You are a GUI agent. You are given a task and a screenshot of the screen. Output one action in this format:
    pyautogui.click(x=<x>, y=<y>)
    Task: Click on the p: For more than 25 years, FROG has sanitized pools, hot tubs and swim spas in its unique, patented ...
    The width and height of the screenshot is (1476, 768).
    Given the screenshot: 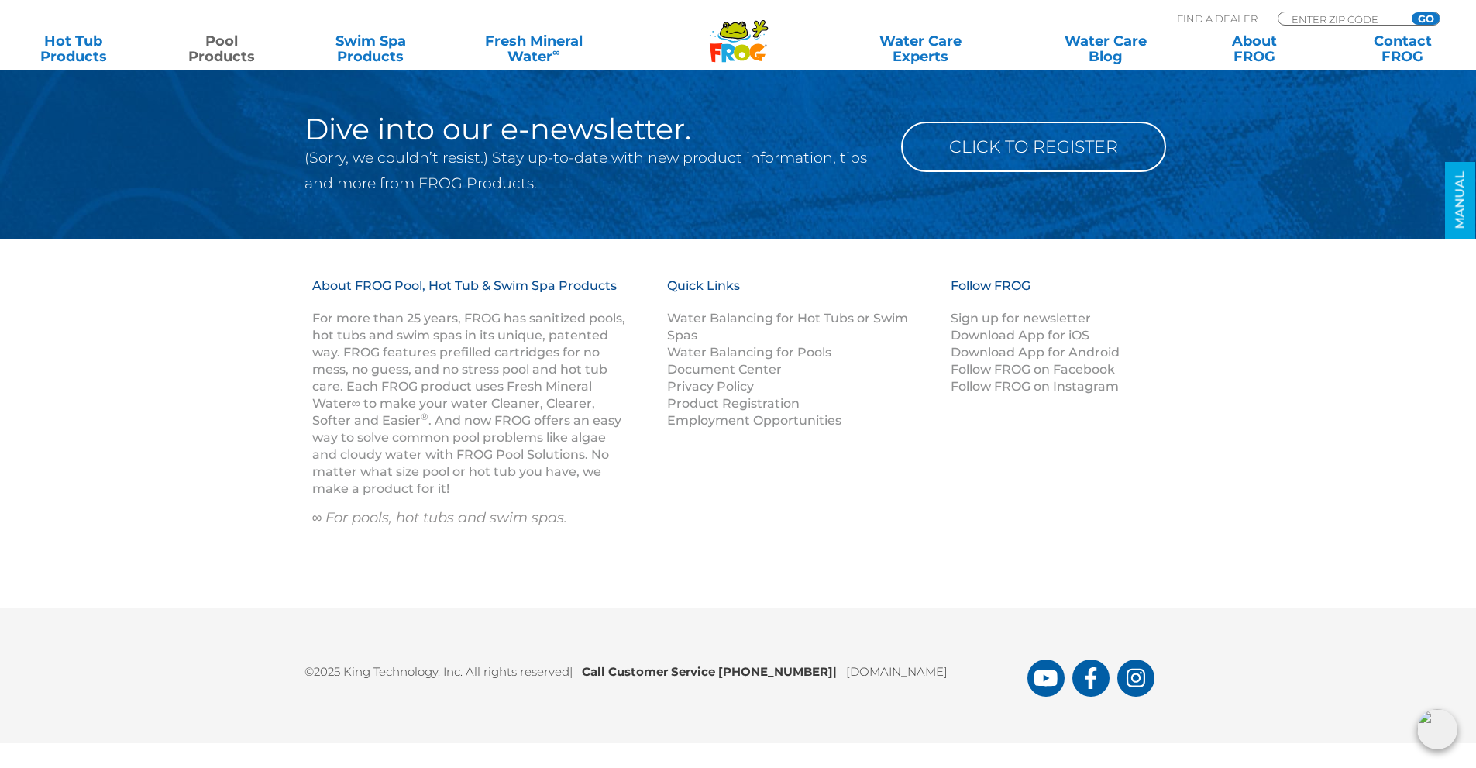 What is the action you would take?
    pyautogui.click(x=470, y=404)
    